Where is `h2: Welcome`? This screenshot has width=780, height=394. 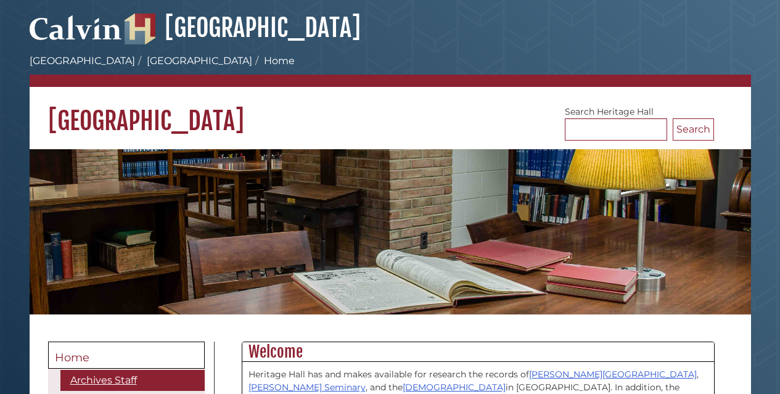
h2: Welcome is located at coordinates (478, 352).